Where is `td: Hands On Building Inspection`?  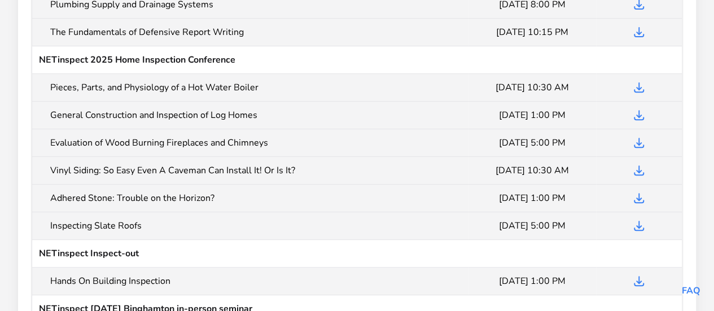 td: Hands On Building Inspection is located at coordinates (250, 281).